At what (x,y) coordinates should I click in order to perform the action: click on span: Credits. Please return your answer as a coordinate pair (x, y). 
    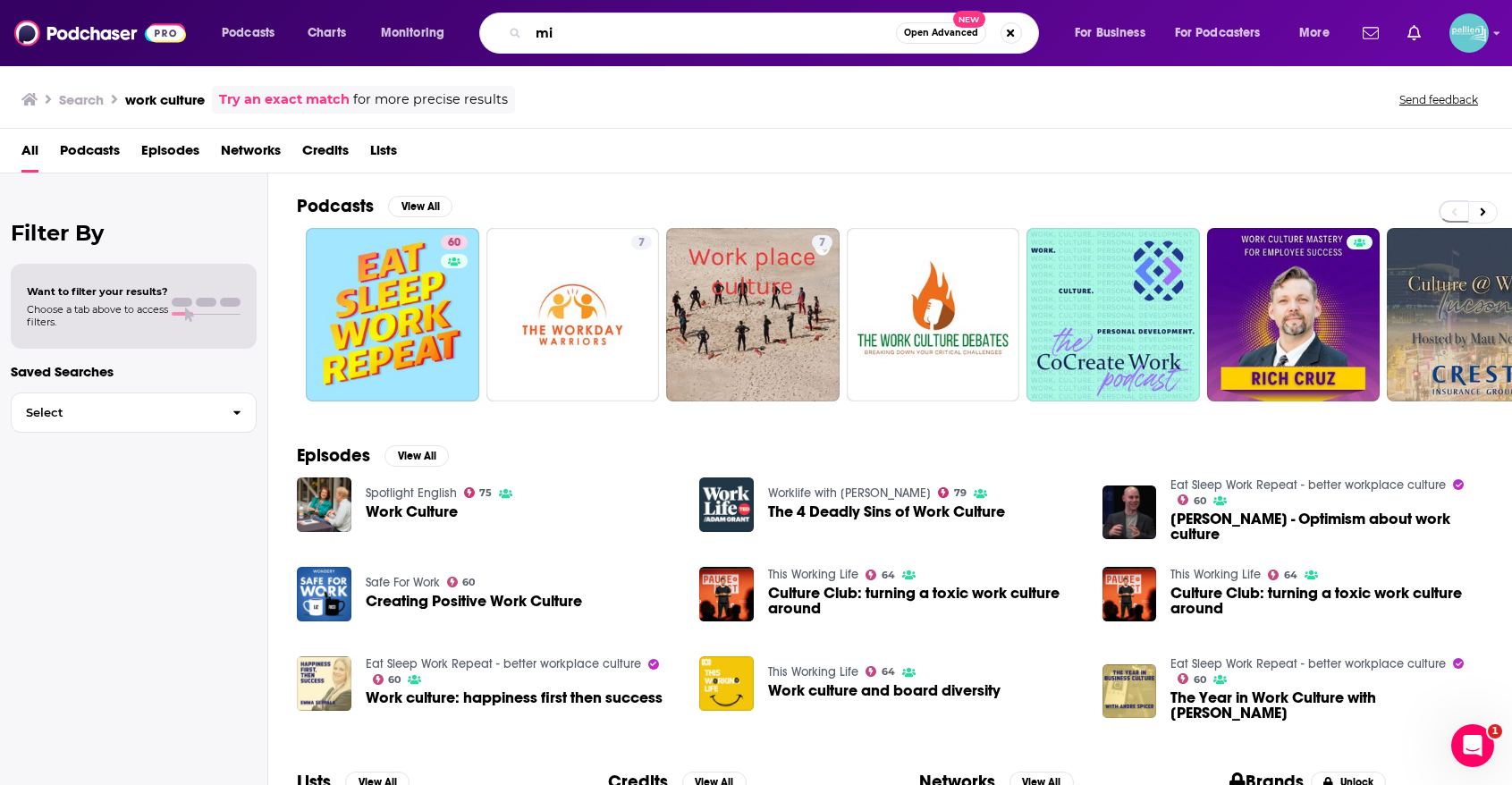
    Looking at the image, I should click on (325, 154).